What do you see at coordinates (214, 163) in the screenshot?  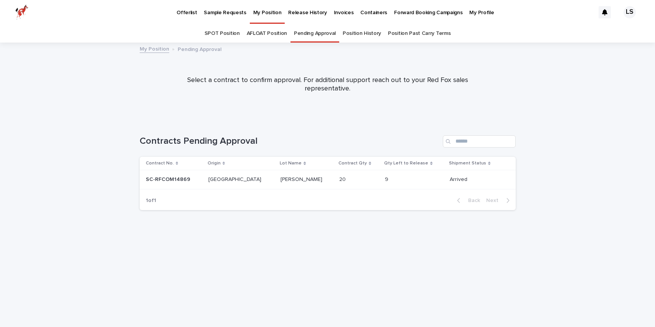 I see `p: Origin` at bounding box center [214, 163].